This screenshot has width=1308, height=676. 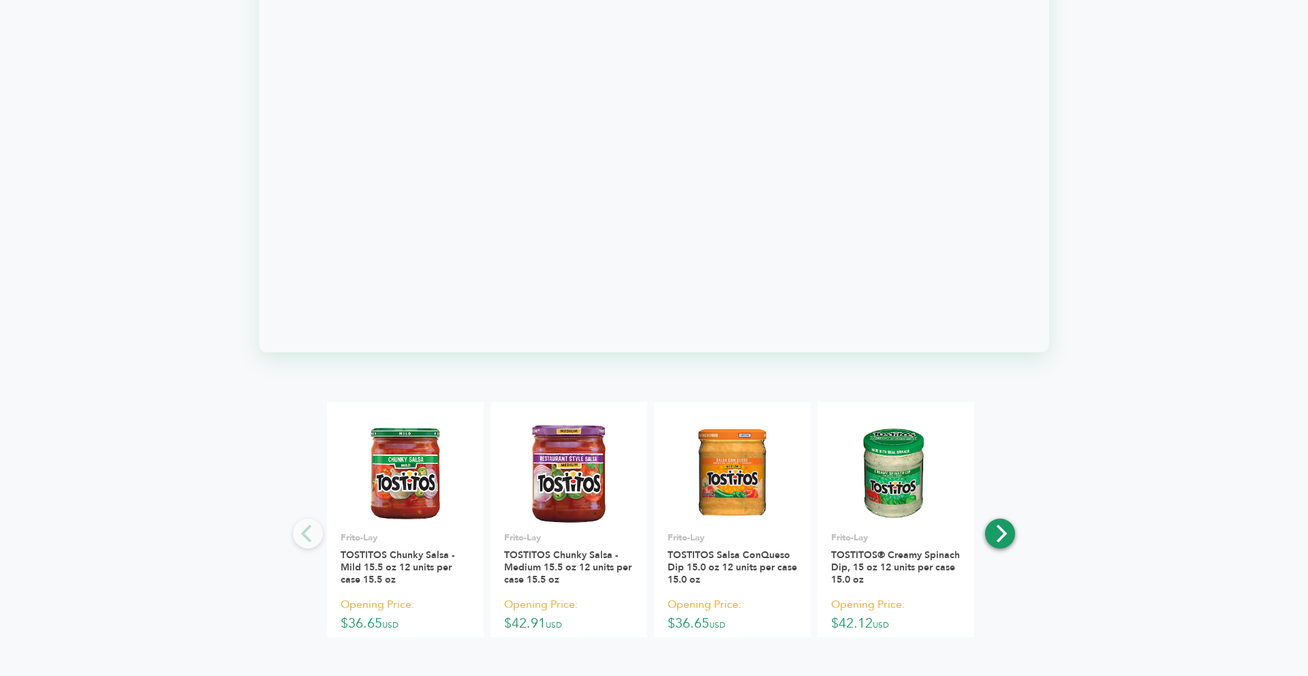 I want to click on p: $42.12, so click(x=896, y=614).